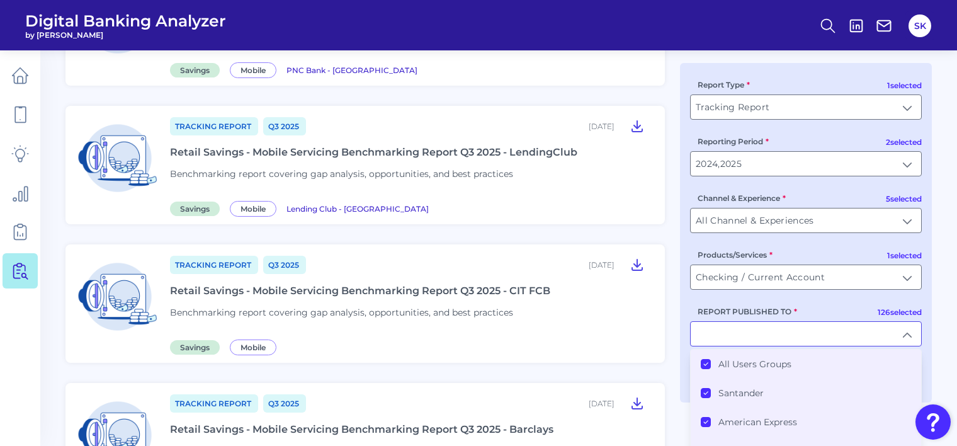 This screenshot has height=446, width=957. Describe the element at coordinates (755, 364) in the screenshot. I see `label: All Users Groups` at that location.